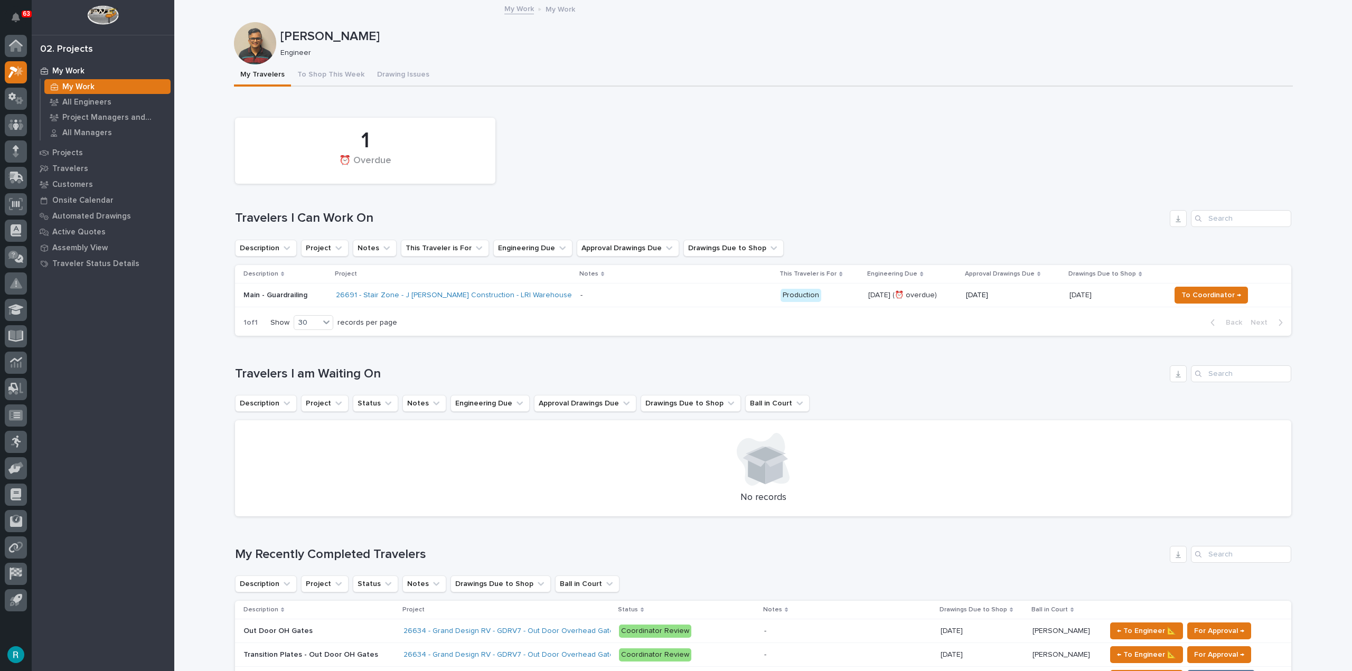 Image resolution: width=1352 pixels, height=671 pixels. I want to click on p: Status, so click(628, 610).